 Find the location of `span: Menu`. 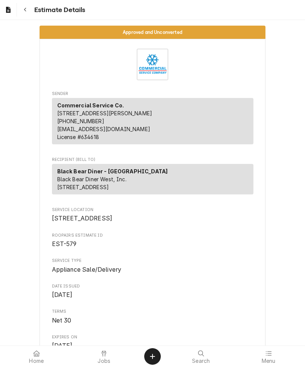

span: Menu is located at coordinates (268, 361).